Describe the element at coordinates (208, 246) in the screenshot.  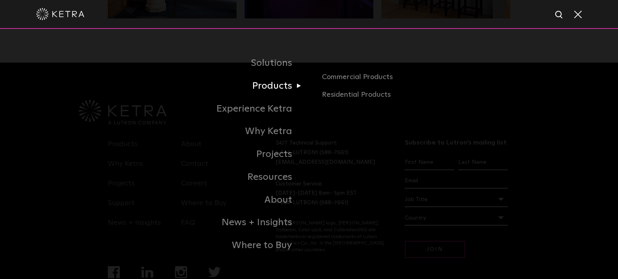
I see `a: Where to Buy` at that location.